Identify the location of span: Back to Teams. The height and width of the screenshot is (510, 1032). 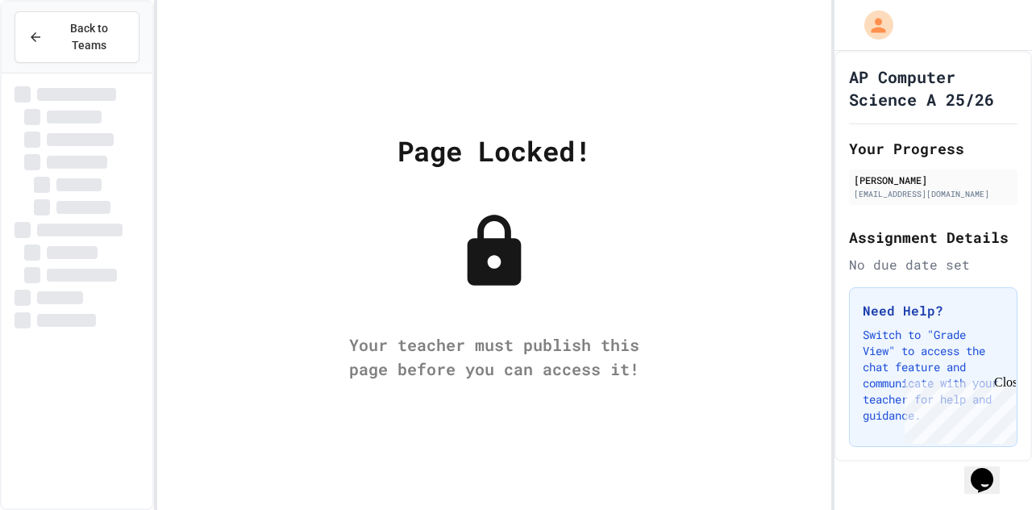
(89, 37).